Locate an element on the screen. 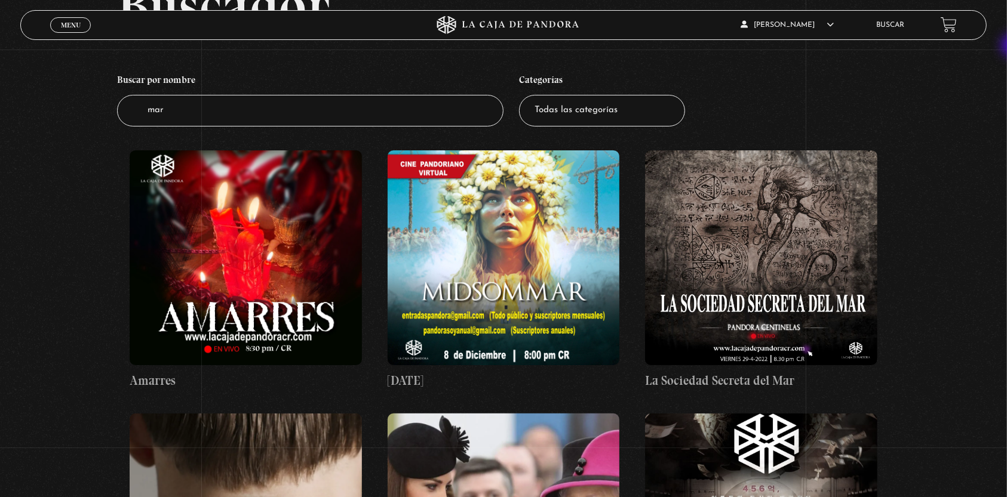 The image size is (1007, 497). h4: La Sociedad Secreta del Mar is located at coordinates (761, 381).